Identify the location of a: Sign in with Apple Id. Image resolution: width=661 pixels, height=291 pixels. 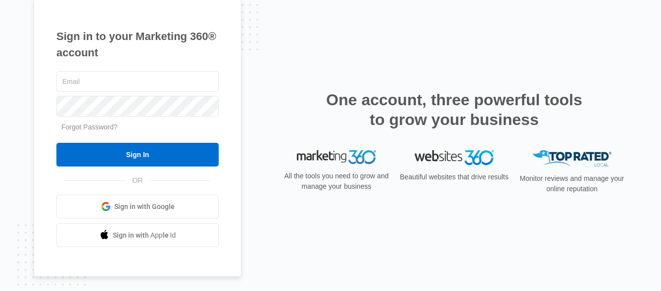
(138, 235).